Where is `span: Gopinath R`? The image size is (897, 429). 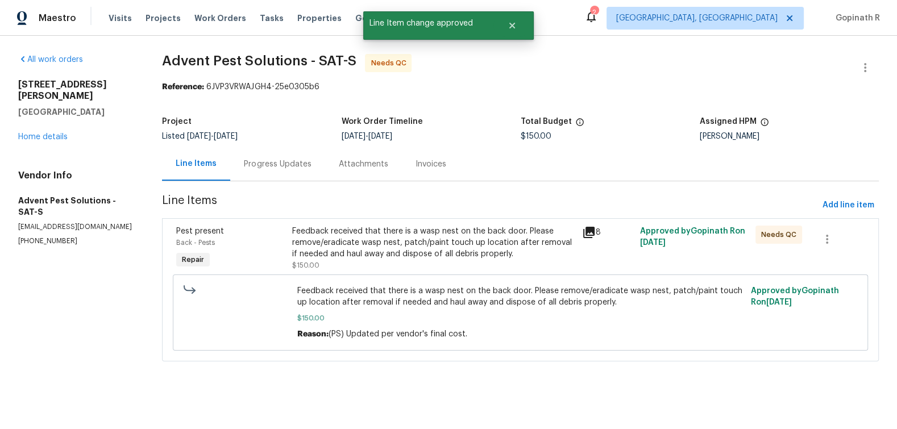
span: Gopinath R is located at coordinates (855, 18).